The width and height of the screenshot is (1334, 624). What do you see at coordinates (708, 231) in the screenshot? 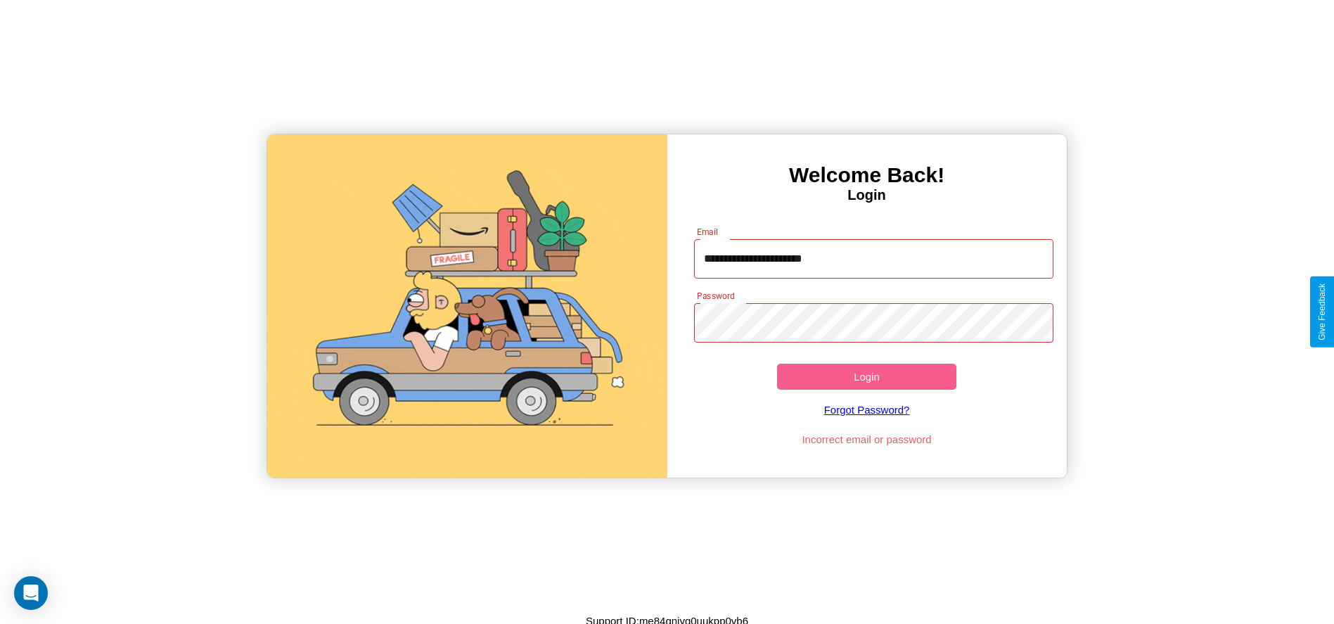
I see `label: Email` at bounding box center [708, 231].